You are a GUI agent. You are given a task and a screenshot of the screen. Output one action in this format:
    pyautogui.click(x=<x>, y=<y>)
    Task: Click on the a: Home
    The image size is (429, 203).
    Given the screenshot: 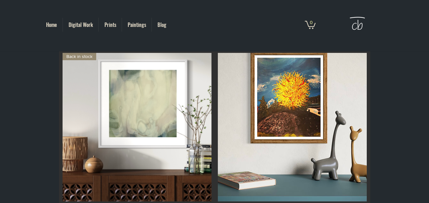 What is the action you would take?
    pyautogui.click(x=51, y=25)
    